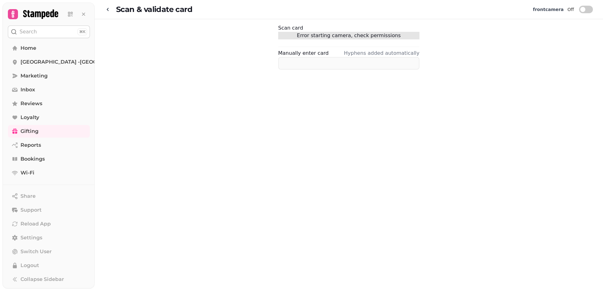  I want to click on button: Search⌘K, so click(49, 32).